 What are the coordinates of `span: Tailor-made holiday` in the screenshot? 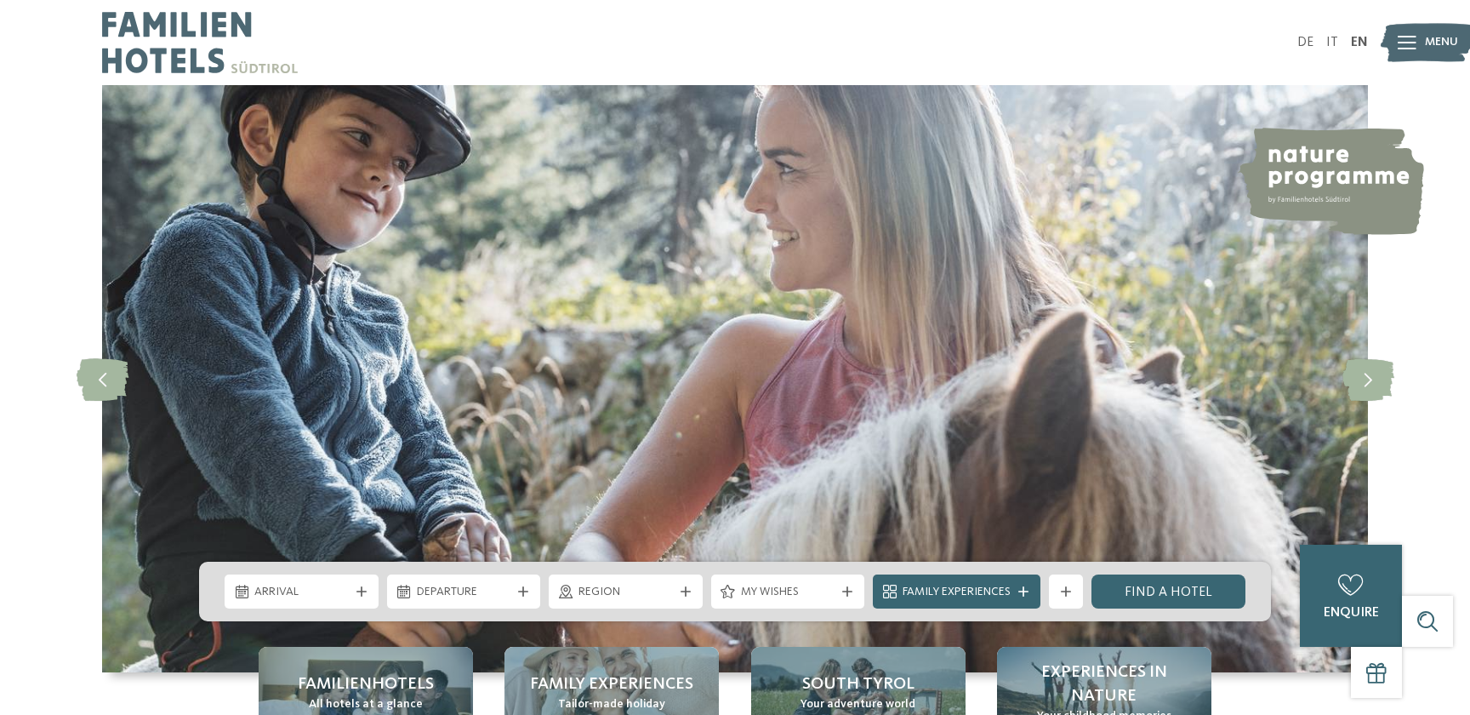 It's located at (612, 704).